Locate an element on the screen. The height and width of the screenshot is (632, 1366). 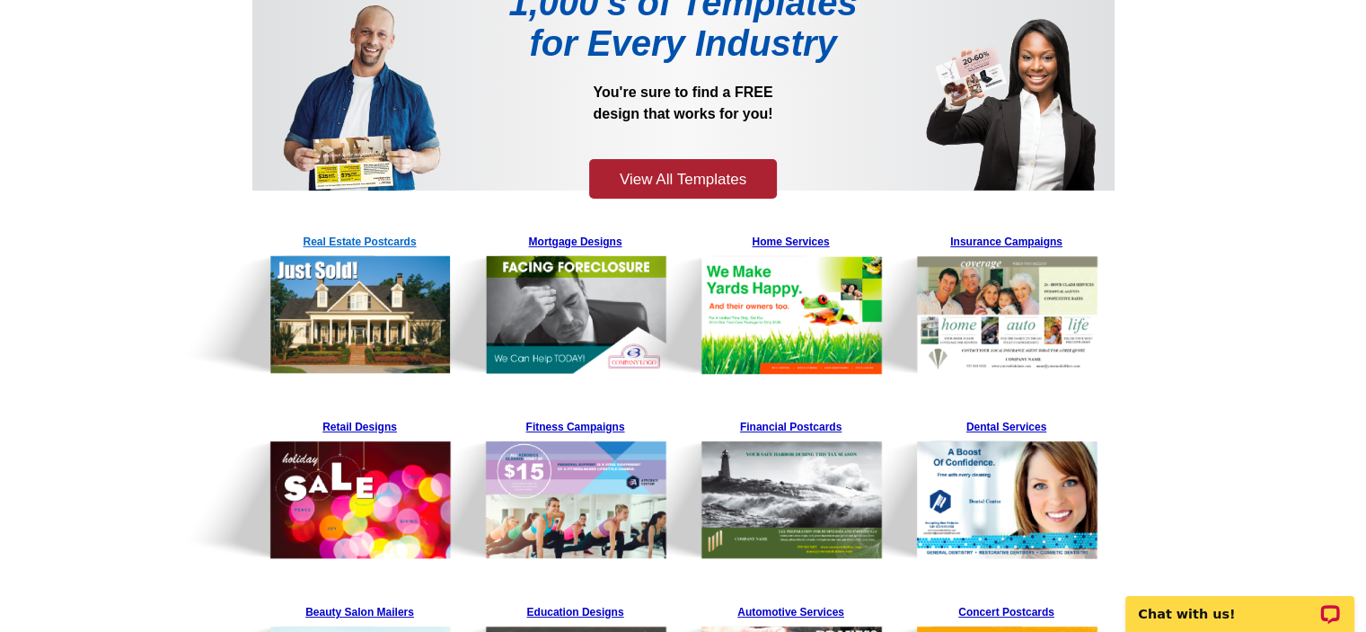
img: Pre-Template-Landing%20Page_v1_Retail.png is located at coordinates (315, 486).